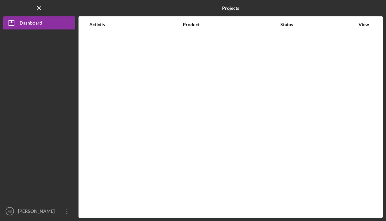 This screenshot has height=221, width=386. I want to click on button: Dashboard, so click(39, 23).